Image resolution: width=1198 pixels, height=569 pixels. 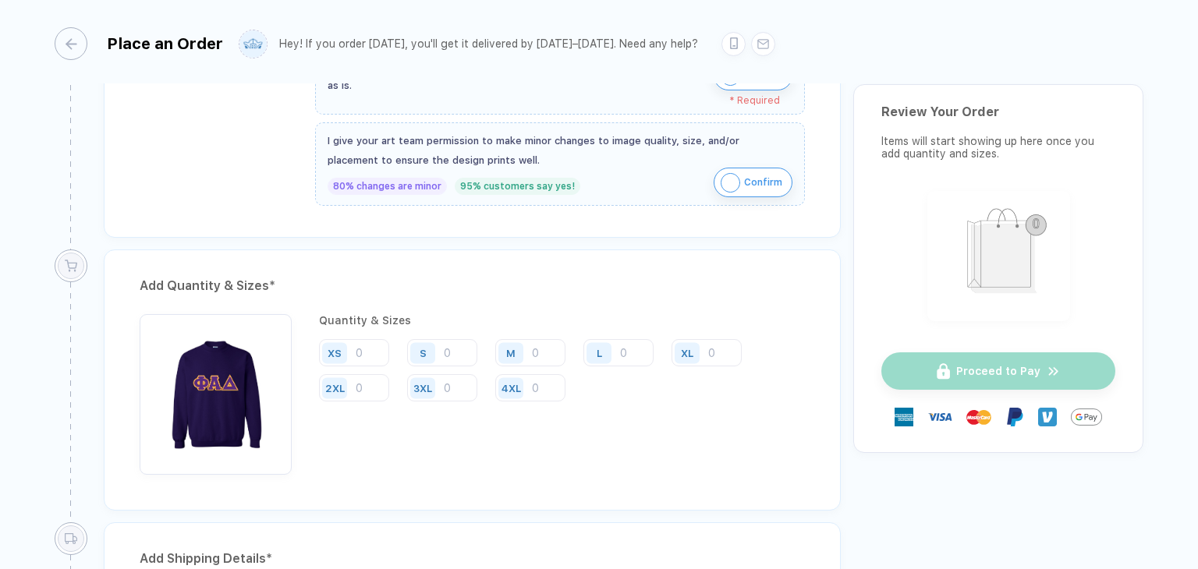 What do you see at coordinates (1015, 417) in the screenshot?
I see `img: Paypal` at bounding box center [1015, 417].